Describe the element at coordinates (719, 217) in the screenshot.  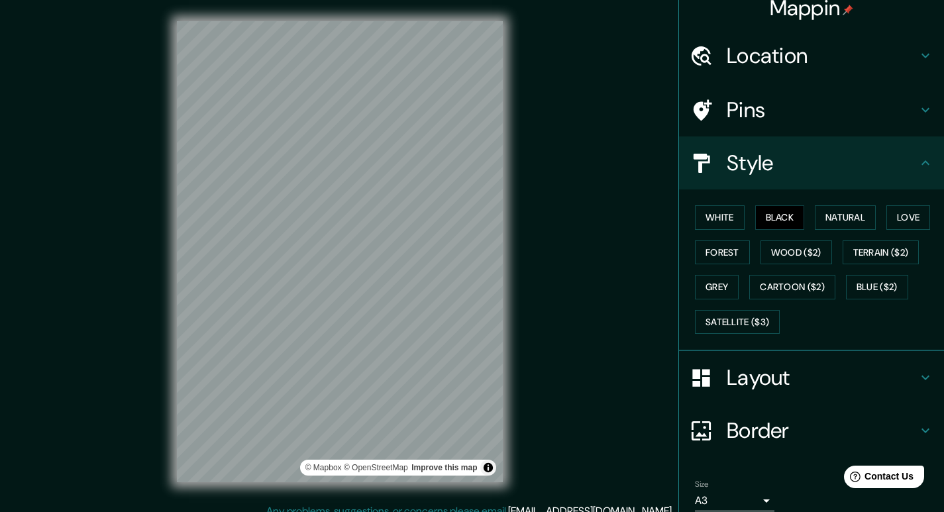
I see `button: White` at that location.